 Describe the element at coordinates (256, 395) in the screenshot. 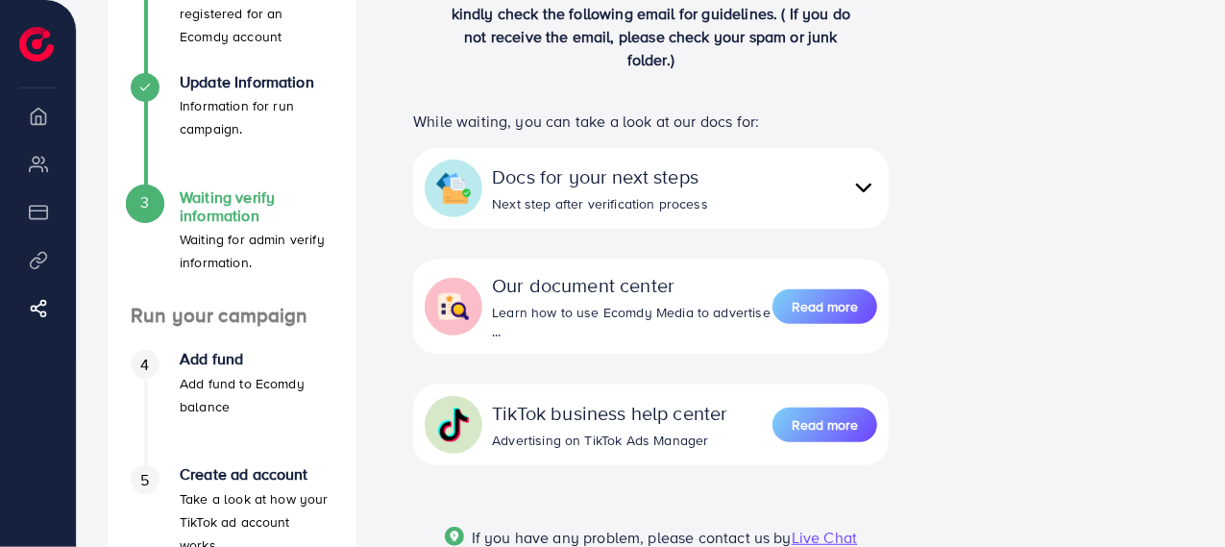

I see `p: Add fund to Ecomdy balance` at that location.